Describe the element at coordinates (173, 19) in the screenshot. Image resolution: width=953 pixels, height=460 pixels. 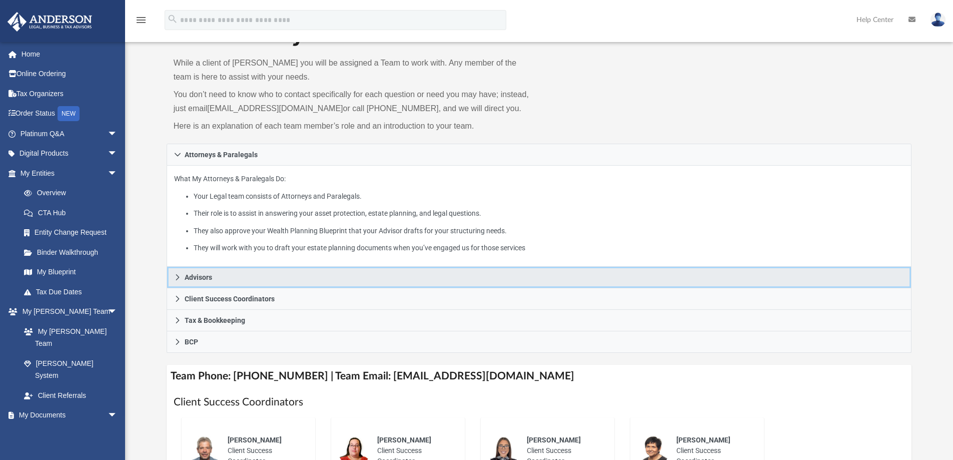
I see `i: search` at that location.